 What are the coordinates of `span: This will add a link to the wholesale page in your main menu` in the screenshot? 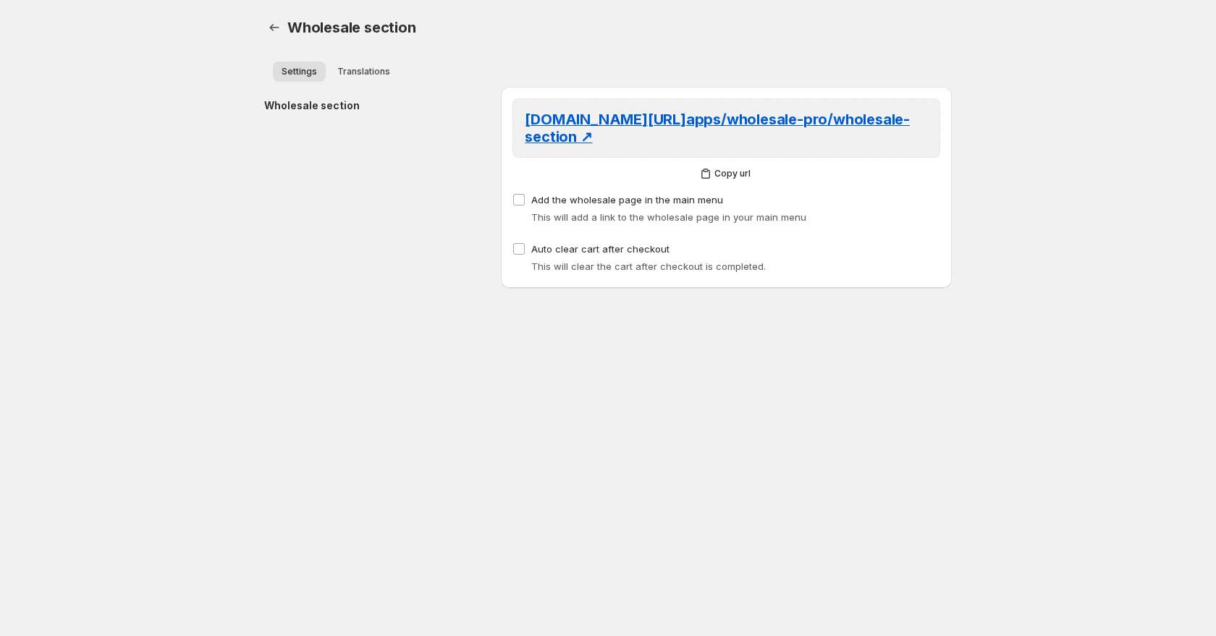 It's located at (669, 217).